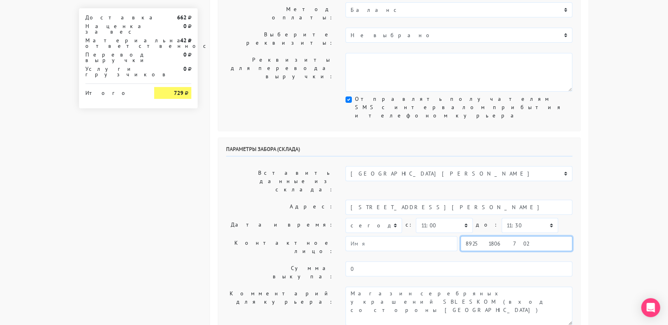  Describe the element at coordinates (114, 91) in the screenshot. I see `div: Итого` at that location.